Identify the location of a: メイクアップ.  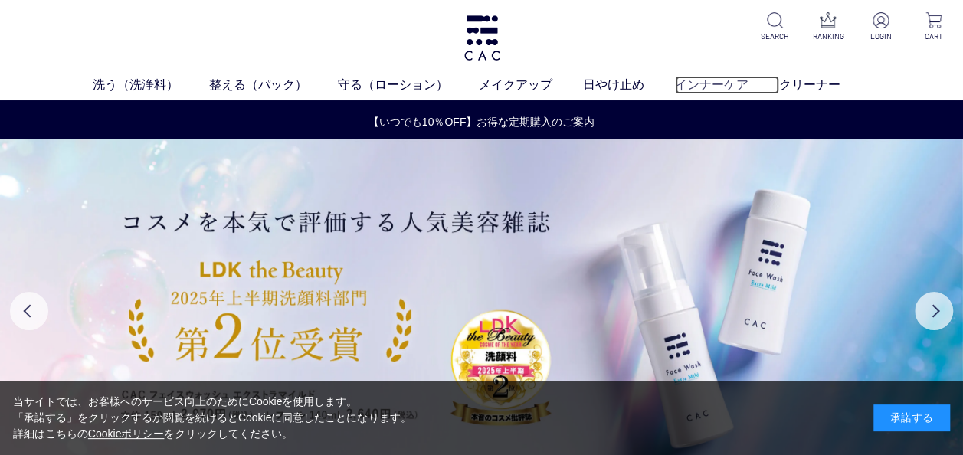
(531, 85).